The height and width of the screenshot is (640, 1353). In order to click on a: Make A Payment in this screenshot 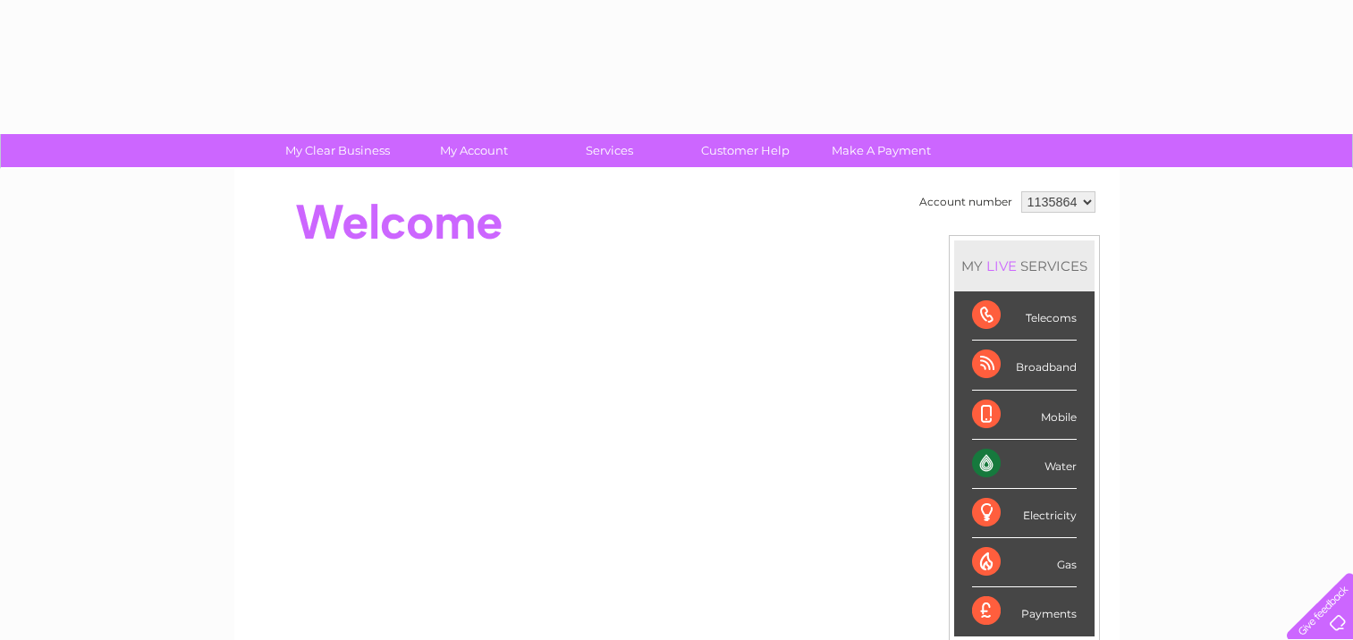, I will do `click(881, 150)`.